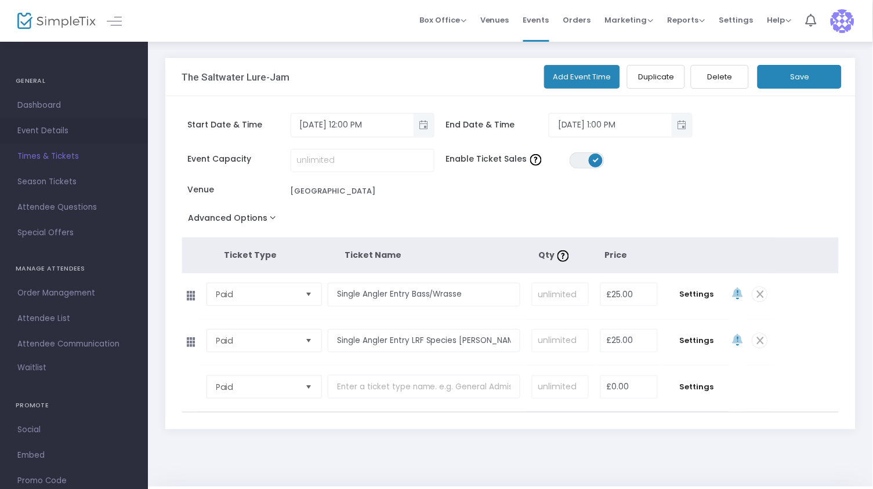 The height and width of the screenshot is (489, 873). I want to click on button: Add Event Time, so click(582, 77).